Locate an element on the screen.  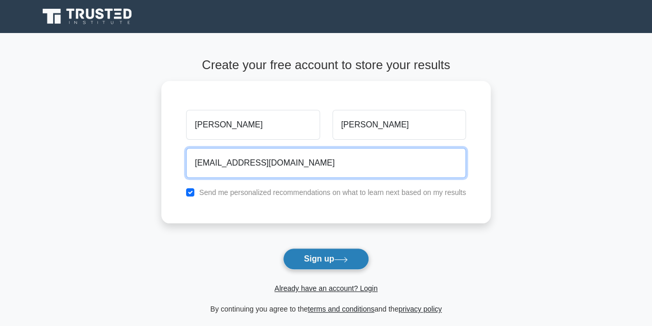
button: Sign up is located at coordinates (326, 259).